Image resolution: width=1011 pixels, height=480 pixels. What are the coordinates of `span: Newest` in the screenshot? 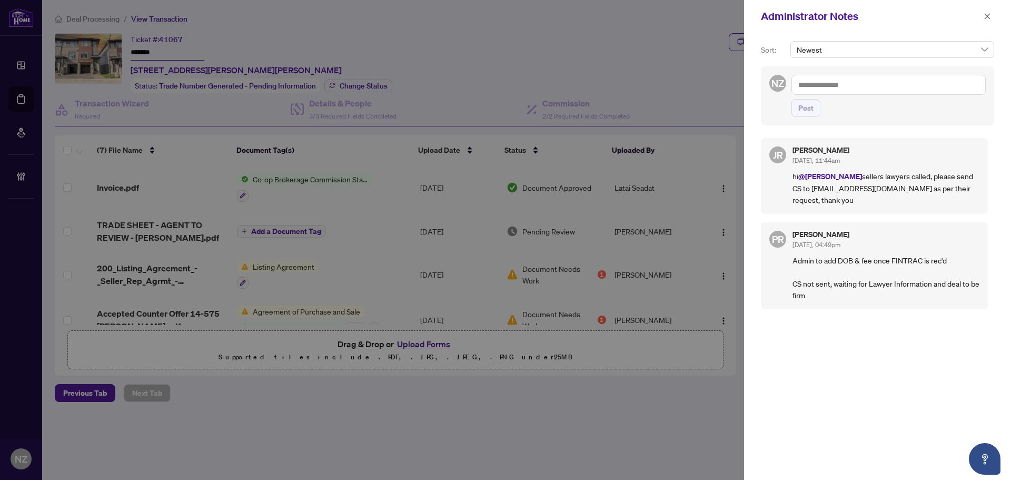 It's located at (892, 49).